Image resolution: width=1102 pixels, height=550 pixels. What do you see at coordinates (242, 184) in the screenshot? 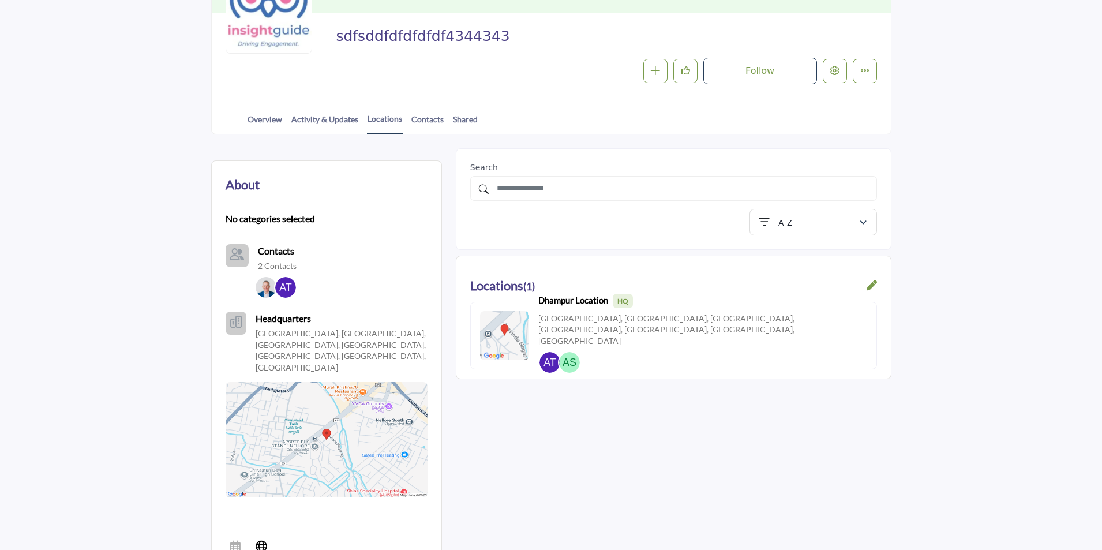
I see `h2: About` at bounding box center [242, 184].